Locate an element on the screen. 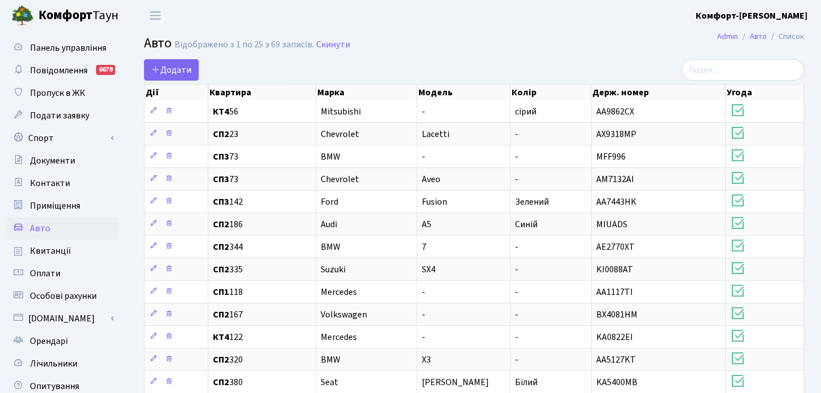  a: Повідомлення6679 is located at coordinates (62, 71).